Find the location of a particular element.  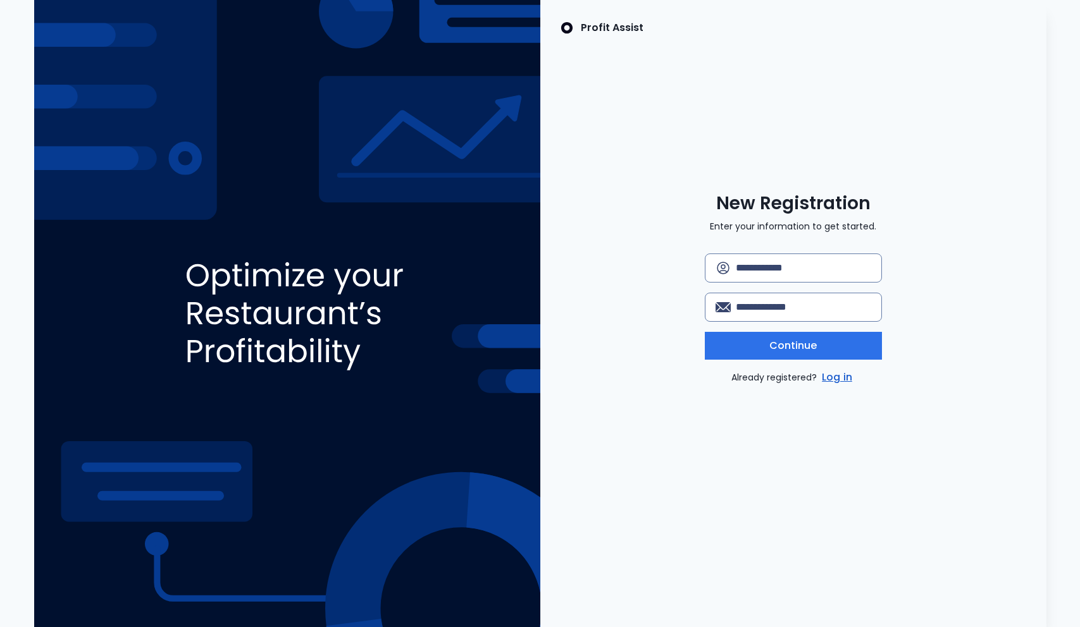

a: Log in is located at coordinates (837, 378).